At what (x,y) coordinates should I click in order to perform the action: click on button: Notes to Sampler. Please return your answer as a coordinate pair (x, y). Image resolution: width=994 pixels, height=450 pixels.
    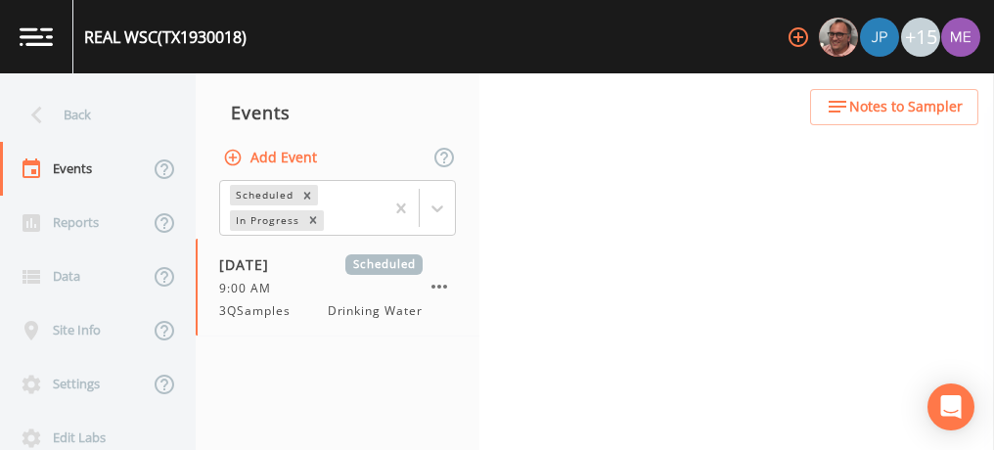
    Looking at the image, I should click on (894, 107).